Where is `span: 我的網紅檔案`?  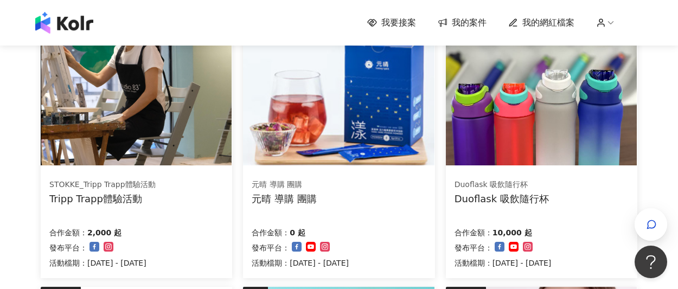
span: 我的網紅檔案 is located at coordinates (548, 23).